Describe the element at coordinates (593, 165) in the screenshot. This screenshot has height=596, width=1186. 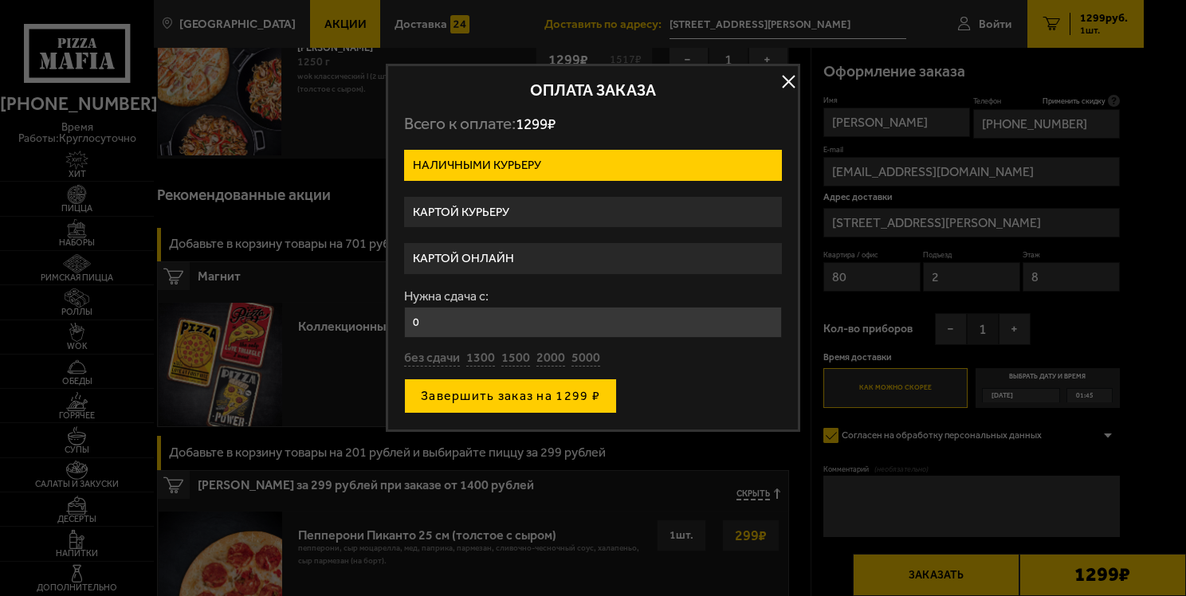
I see `label: Наличными курьеру` at that location.